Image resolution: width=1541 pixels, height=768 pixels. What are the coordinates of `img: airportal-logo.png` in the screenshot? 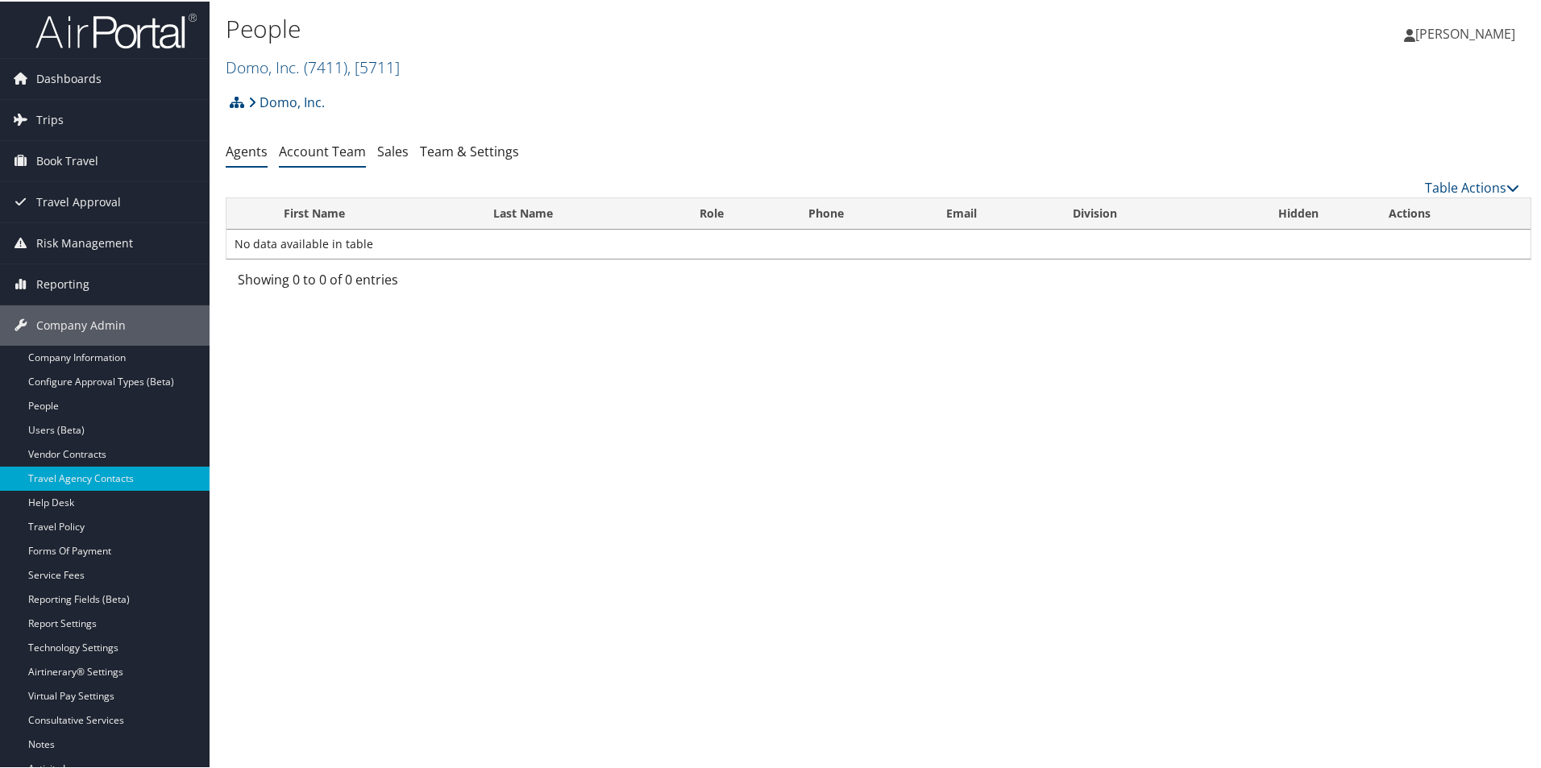 It's located at (116, 29).